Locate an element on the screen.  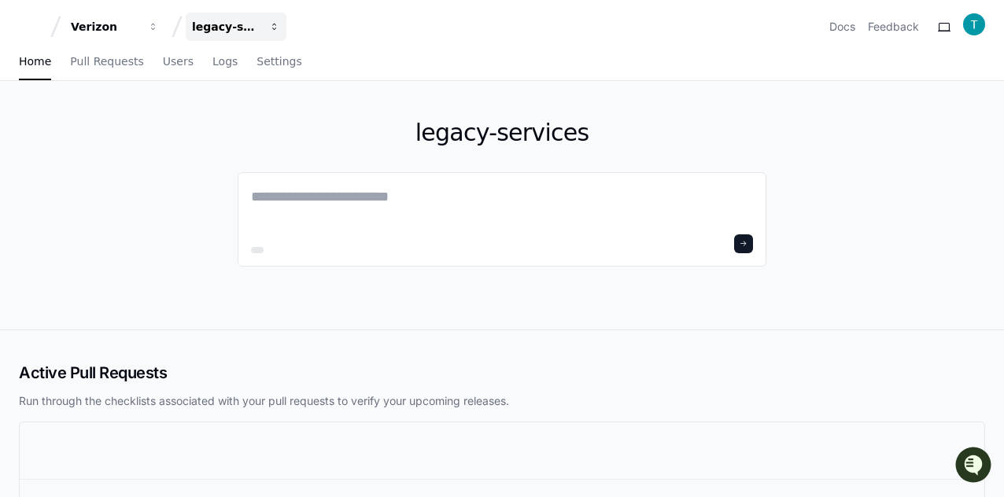
div: We're offline, but we'll be back soon! is located at coordinates (158, 138).